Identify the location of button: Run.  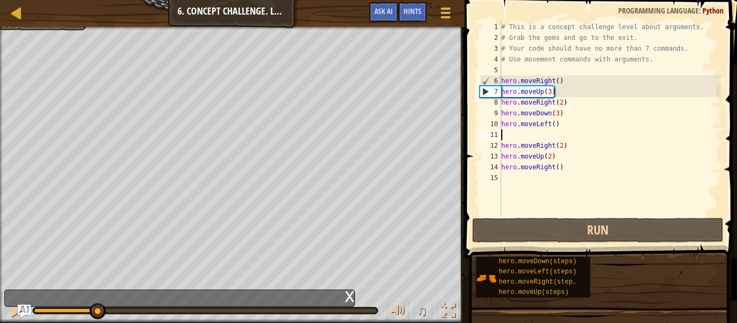
(598, 230).